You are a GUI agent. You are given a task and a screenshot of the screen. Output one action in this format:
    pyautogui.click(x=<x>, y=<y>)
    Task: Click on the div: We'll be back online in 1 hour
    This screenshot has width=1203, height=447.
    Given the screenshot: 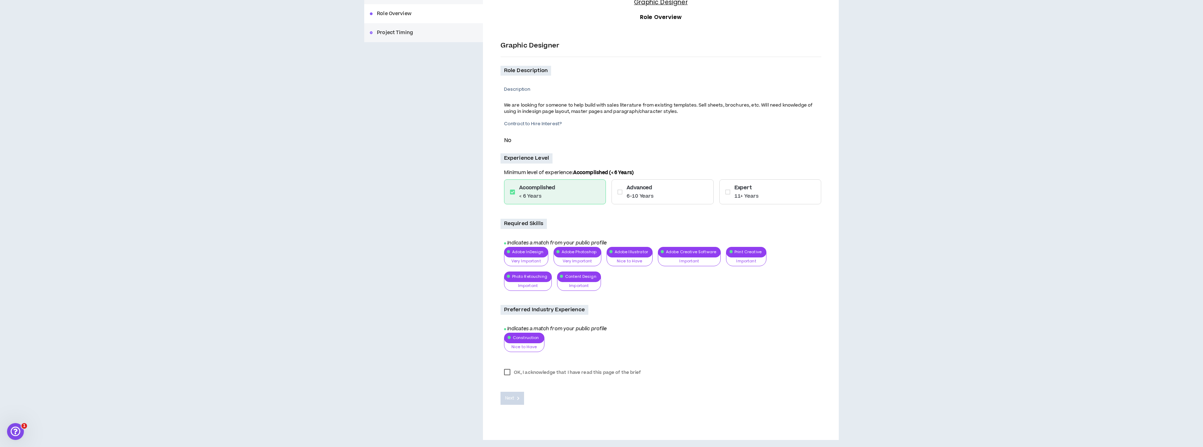 What is the action you would take?
    pyautogui.click(x=66, y=111)
    